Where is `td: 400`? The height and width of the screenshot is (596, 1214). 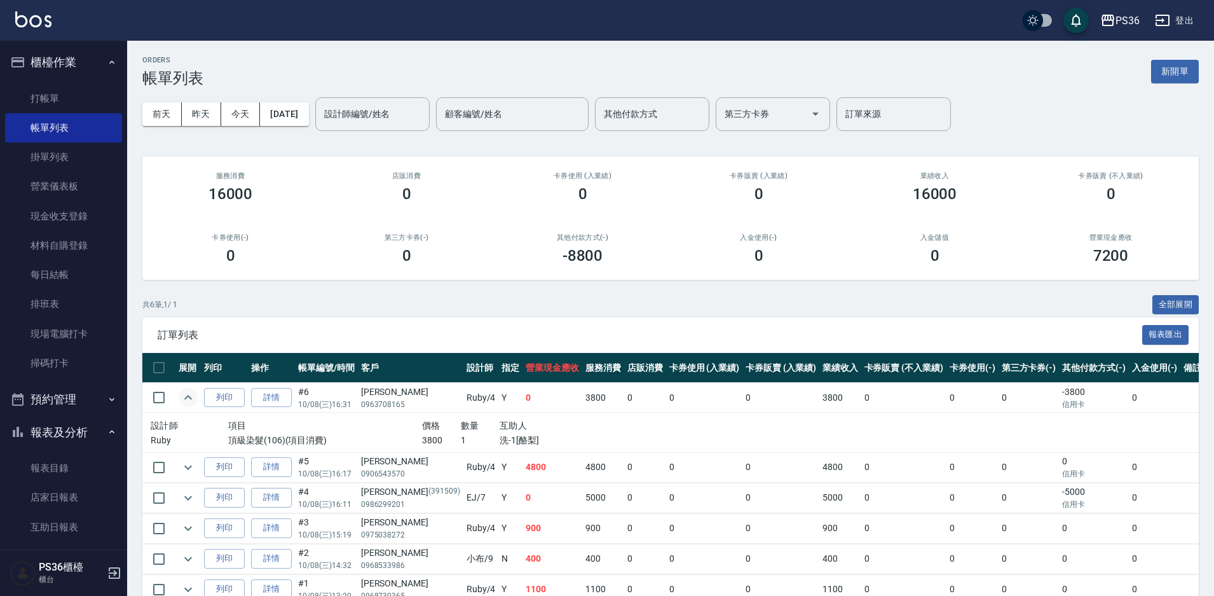 td: 400 is located at coordinates (603, 558).